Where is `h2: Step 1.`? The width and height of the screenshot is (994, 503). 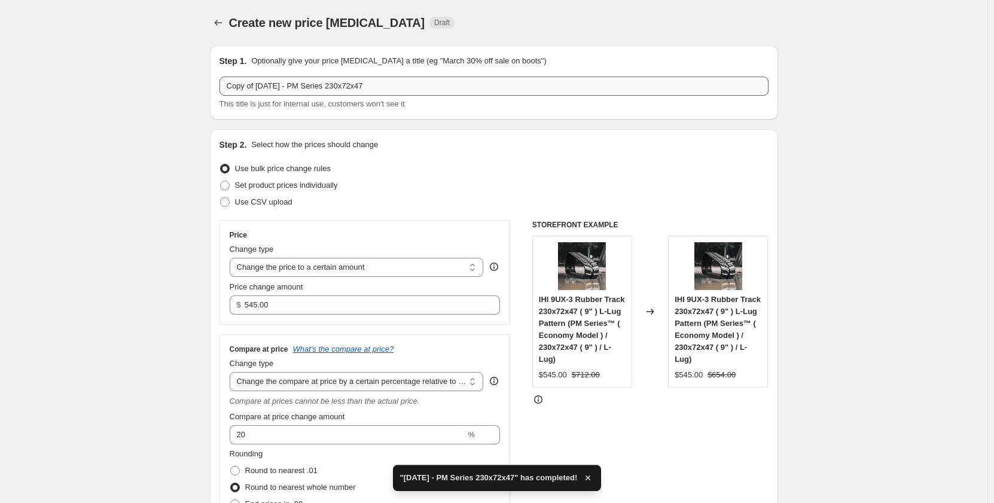
h2: Step 1. is located at coordinates (233, 61).